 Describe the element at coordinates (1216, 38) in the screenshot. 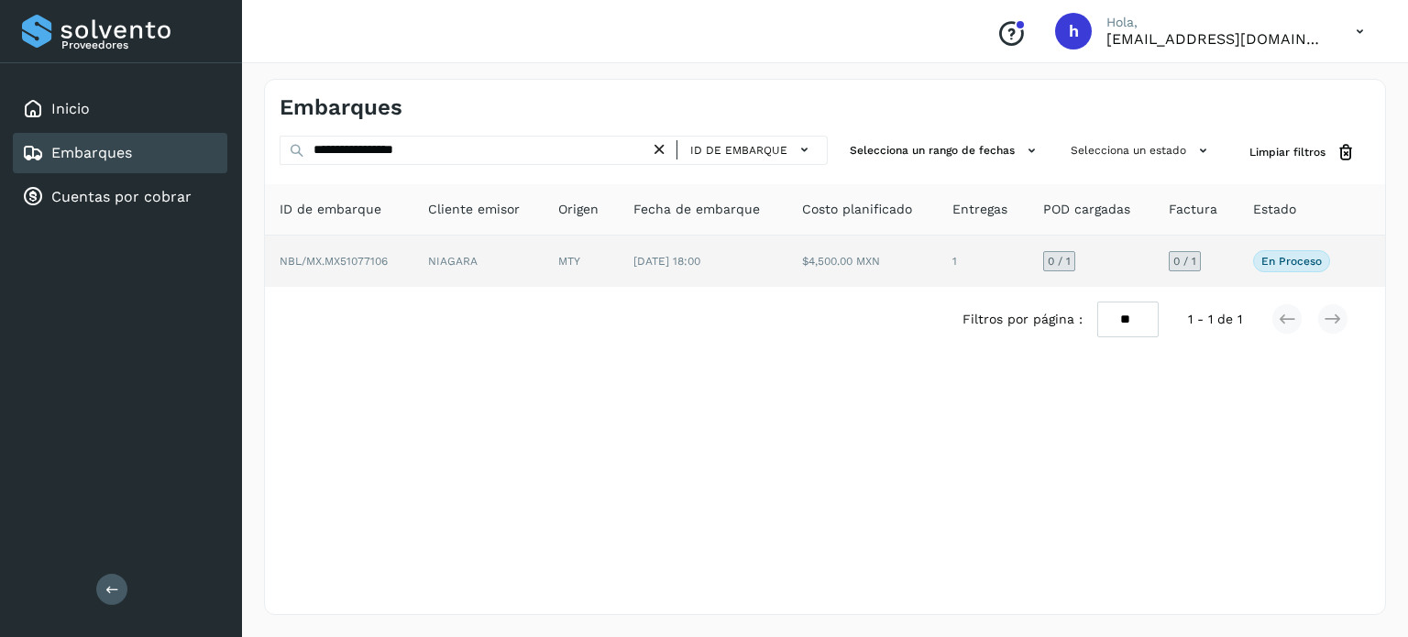

I see `p: hpichardo@karesan.com.mx` at that location.